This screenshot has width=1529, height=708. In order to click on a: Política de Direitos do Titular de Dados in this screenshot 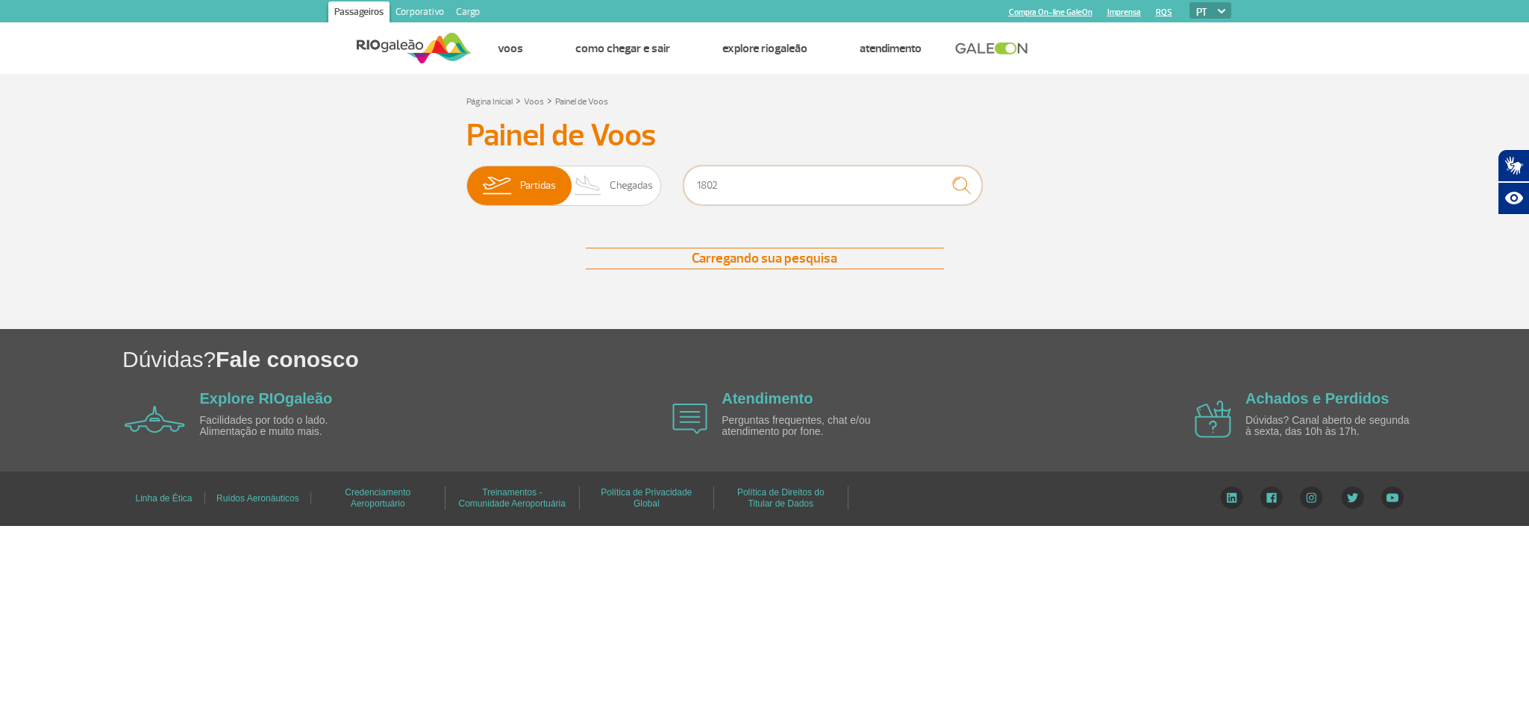, I will do `click(781, 498)`.